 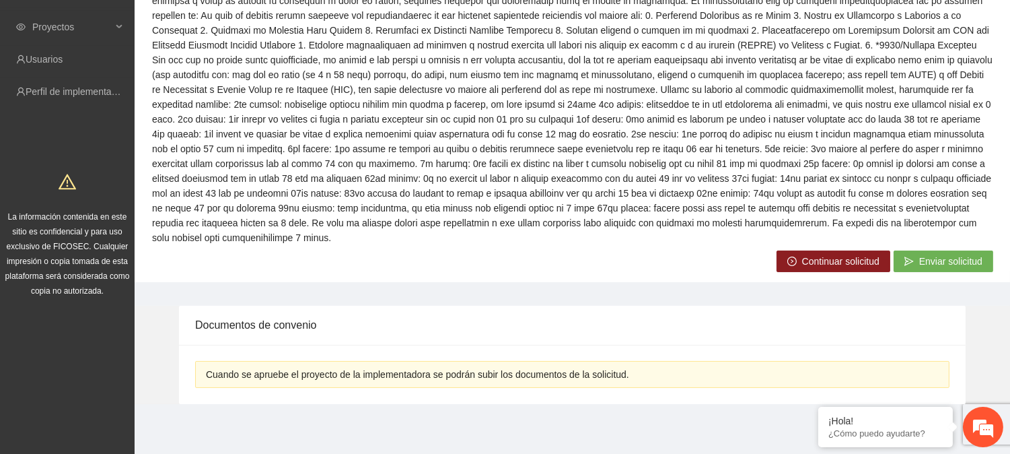 I want to click on textarea: Escriba su mensaje y pulse “Intro”, so click(x=131, y=330).